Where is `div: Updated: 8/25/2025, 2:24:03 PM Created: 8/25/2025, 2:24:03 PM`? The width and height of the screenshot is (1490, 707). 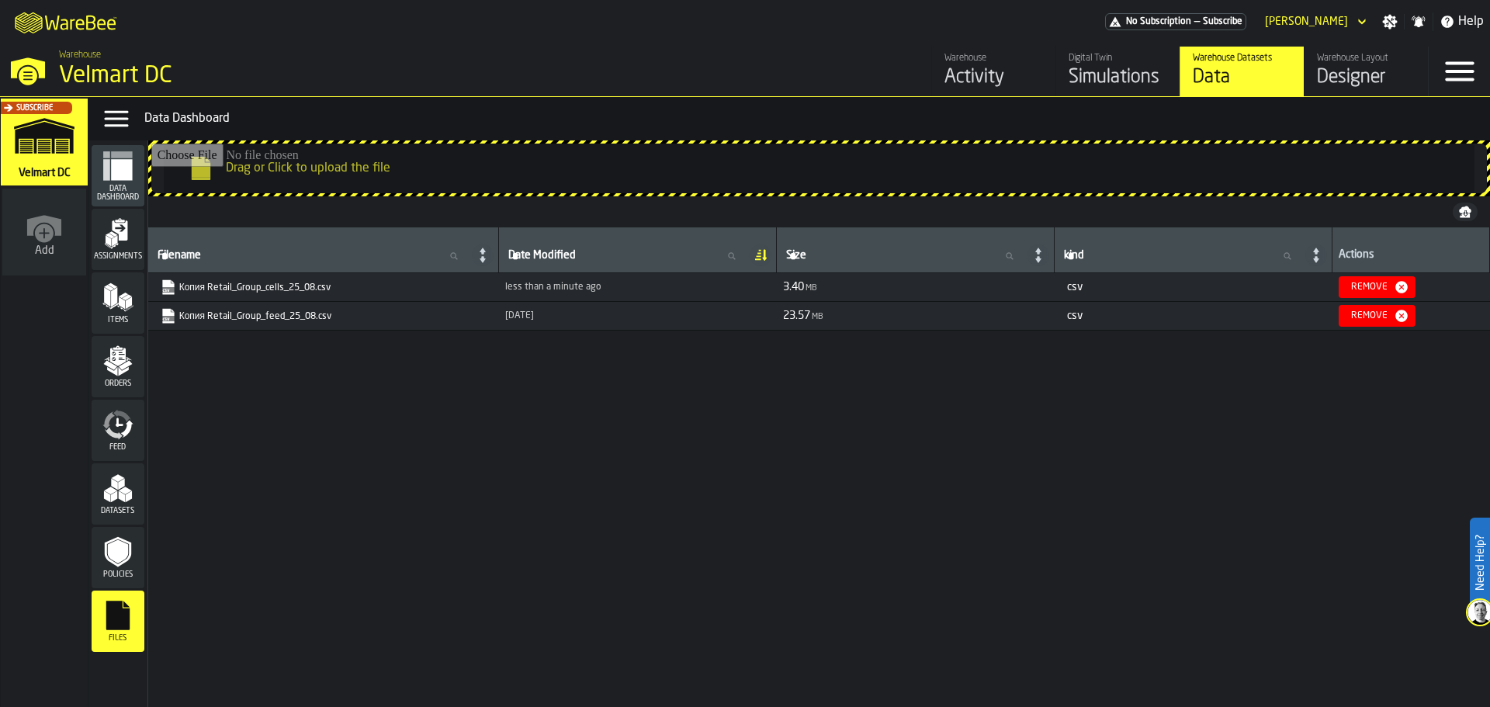 div: Updated: 8/25/2025, 2:24:03 PM Created: 8/25/2025, 2:24:03 PM is located at coordinates (638, 316).